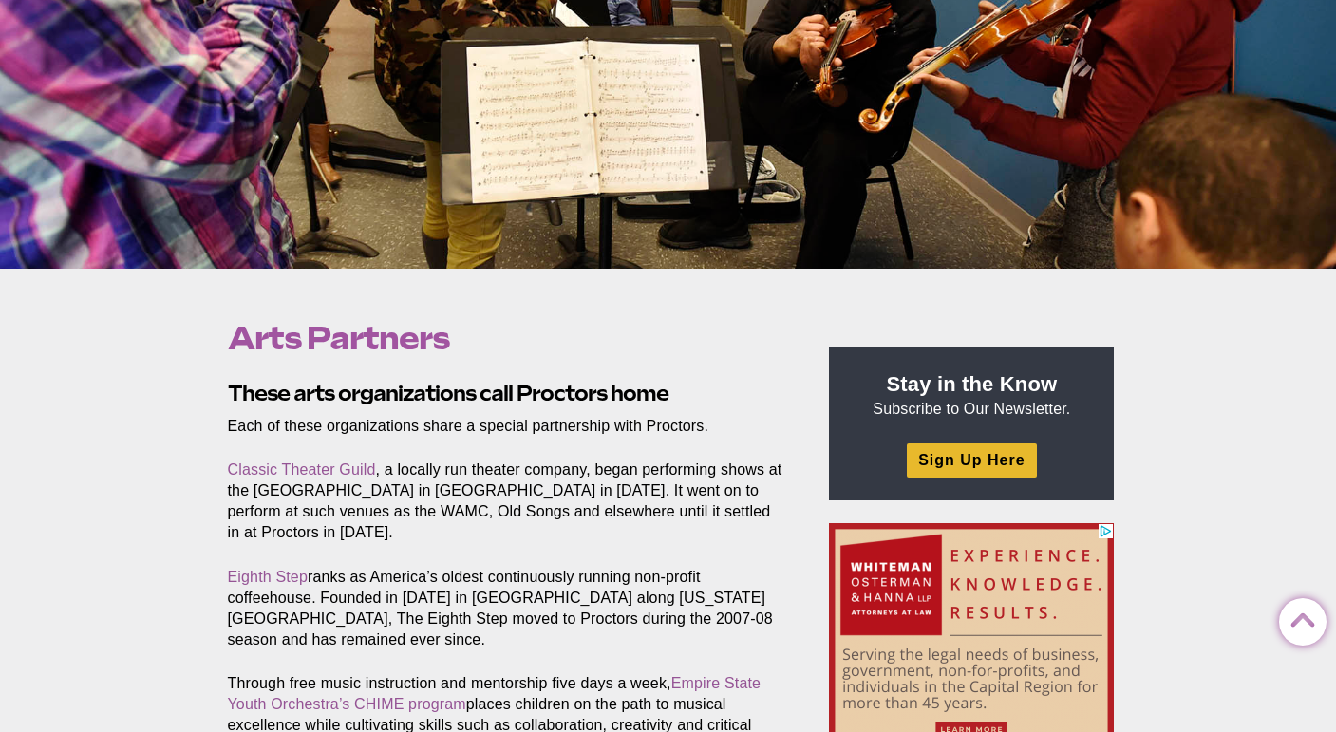 The image size is (1336, 732). Describe the element at coordinates (507, 426) in the screenshot. I see `p: Each of these organizations share a special partnership with Proctors.` at that location.